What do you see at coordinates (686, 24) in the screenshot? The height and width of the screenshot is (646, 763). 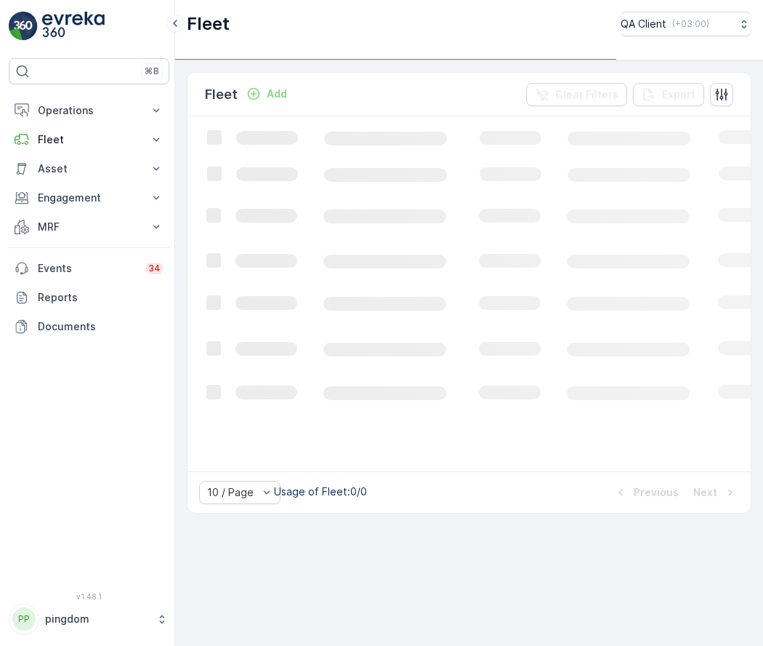 I see `button: QA Client(+03:00)` at bounding box center [686, 24].